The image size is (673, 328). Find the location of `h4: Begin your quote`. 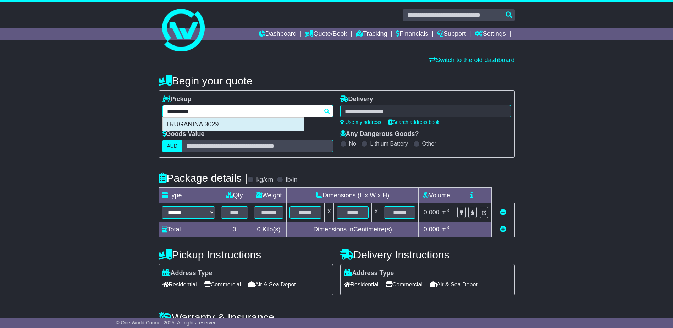

h4: Begin your quote is located at coordinates (337, 81).